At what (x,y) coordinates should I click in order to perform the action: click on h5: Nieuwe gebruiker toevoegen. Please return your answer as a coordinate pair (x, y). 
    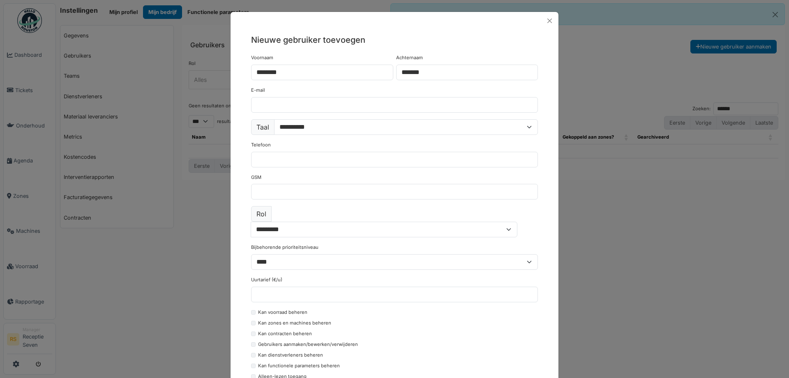
    Looking at the image, I should click on (395, 40).